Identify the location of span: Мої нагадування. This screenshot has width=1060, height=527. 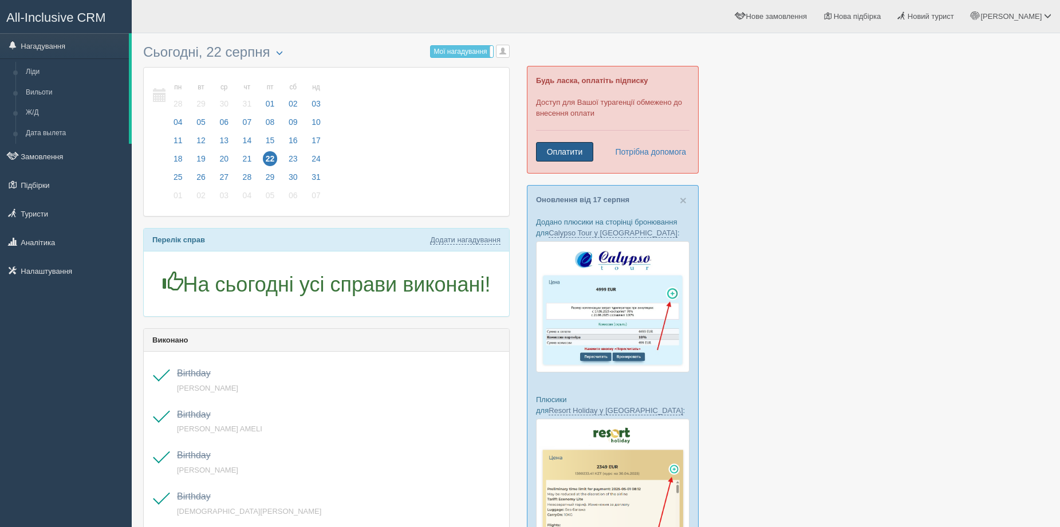
(460, 52).